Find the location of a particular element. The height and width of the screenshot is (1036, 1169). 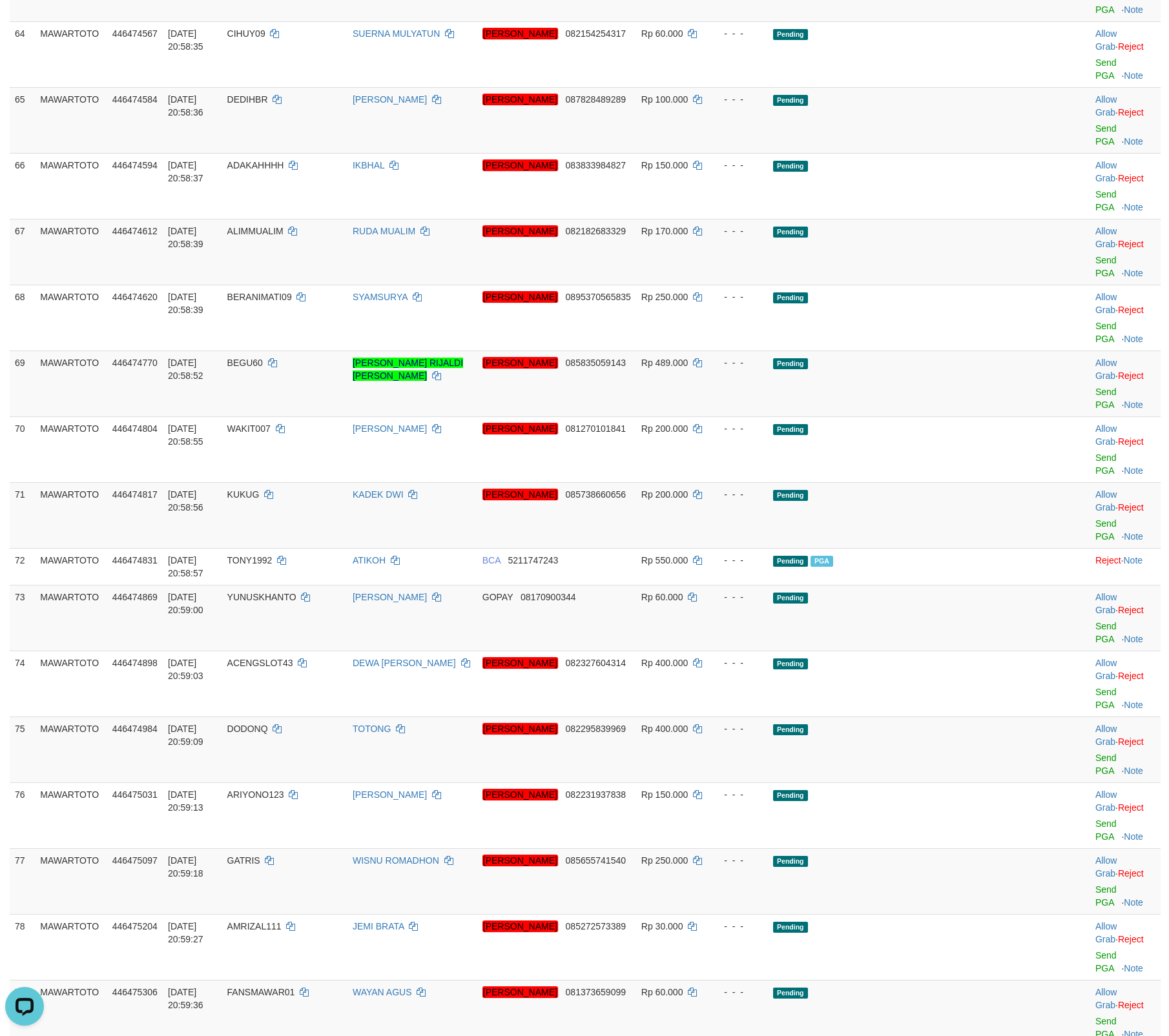

a: WAYAN AGUS is located at coordinates (382, 992).